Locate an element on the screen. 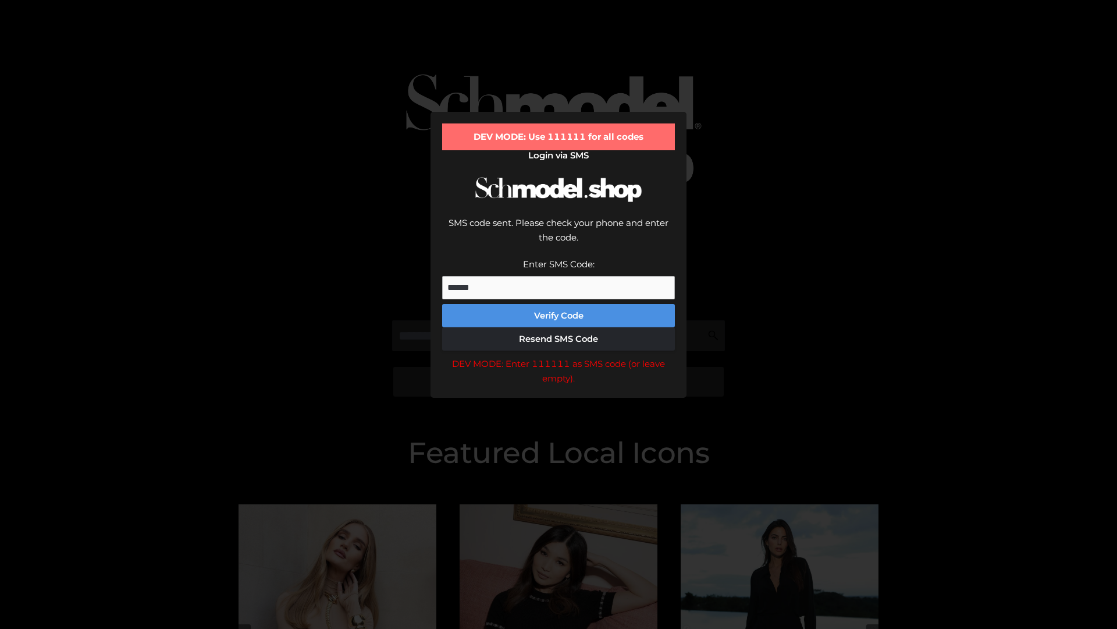 This screenshot has height=629, width=1117. div: SMS code sent. Please check your phone and enter the code. is located at coordinates (559, 236).